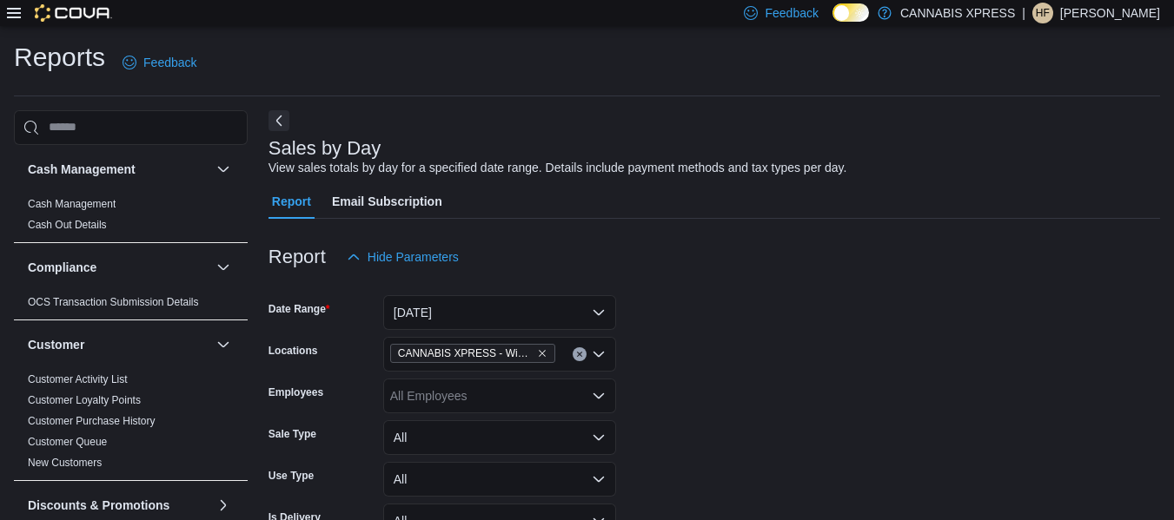 The width and height of the screenshot is (1174, 520). Describe the element at coordinates (82, 169) in the screenshot. I see `h3: Cash Management` at that location.